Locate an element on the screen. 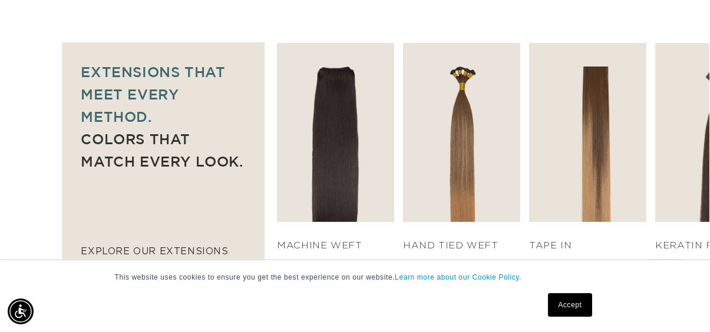 This screenshot has height=332, width=710. h4: TAPE IN is located at coordinates (587, 246).